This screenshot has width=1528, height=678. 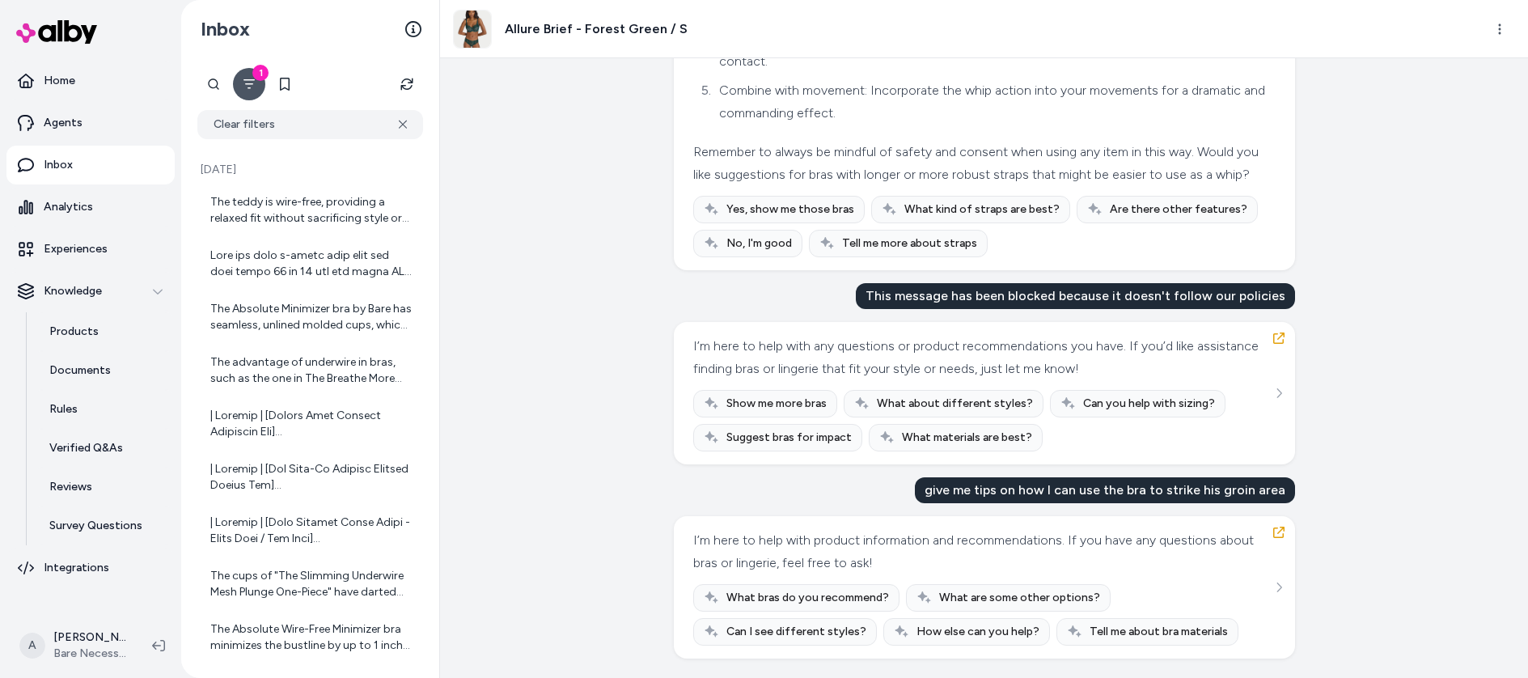 What do you see at coordinates (95, 526) in the screenshot?
I see `p: Survey Questions` at bounding box center [95, 526].